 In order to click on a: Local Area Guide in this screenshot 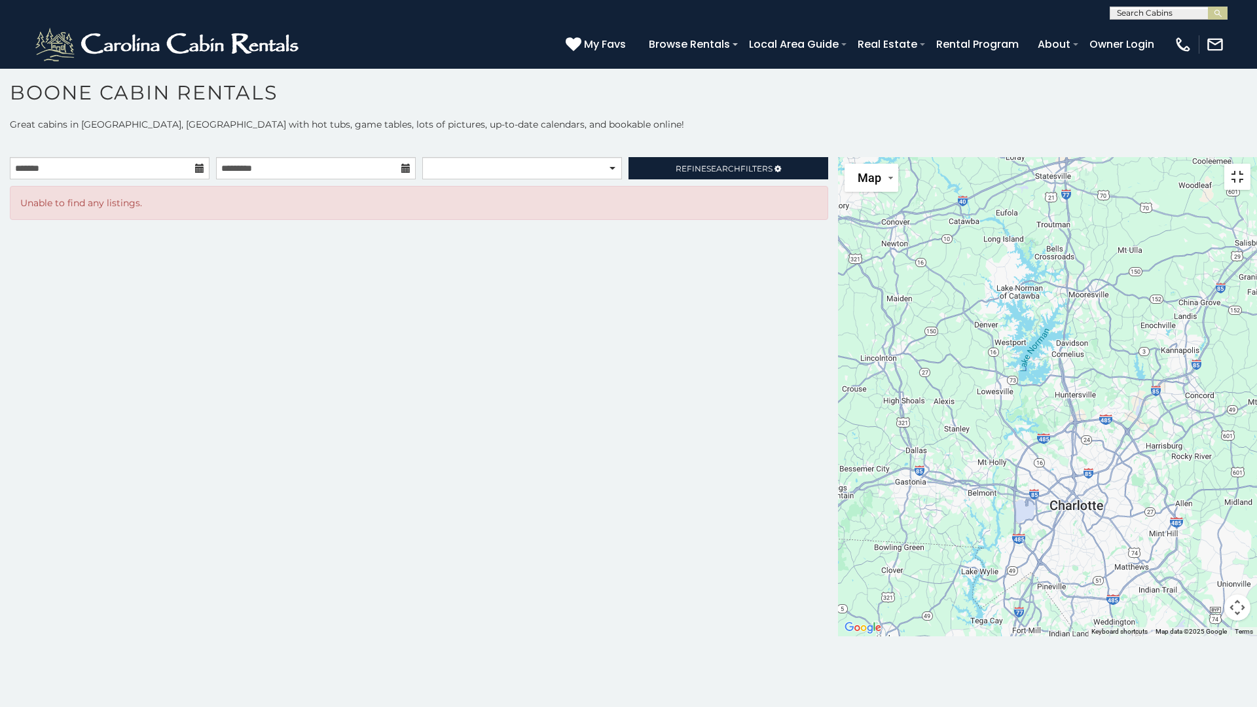, I will do `click(794, 44)`.